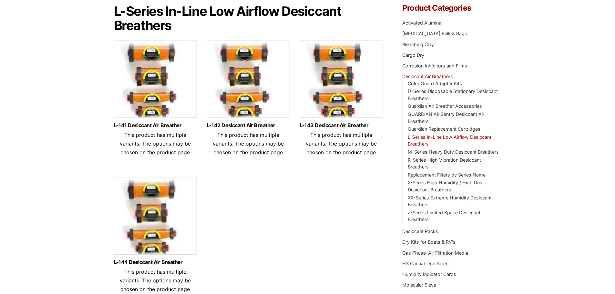 The width and height of the screenshot is (615, 294). Describe the element at coordinates (435, 66) in the screenshot. I see `a: Corrosion Inhibitors and Films` at that location.